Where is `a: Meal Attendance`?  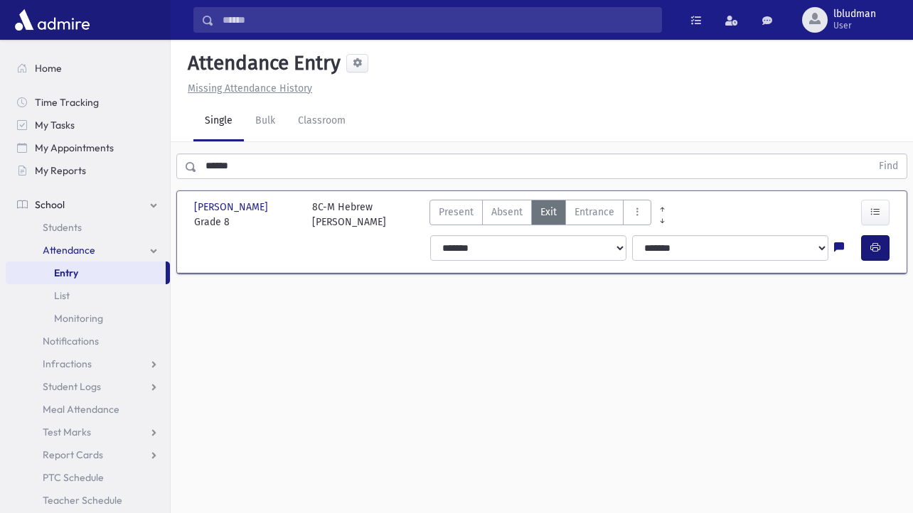
a: Meal Attendance is located at coordinates (87, 410).